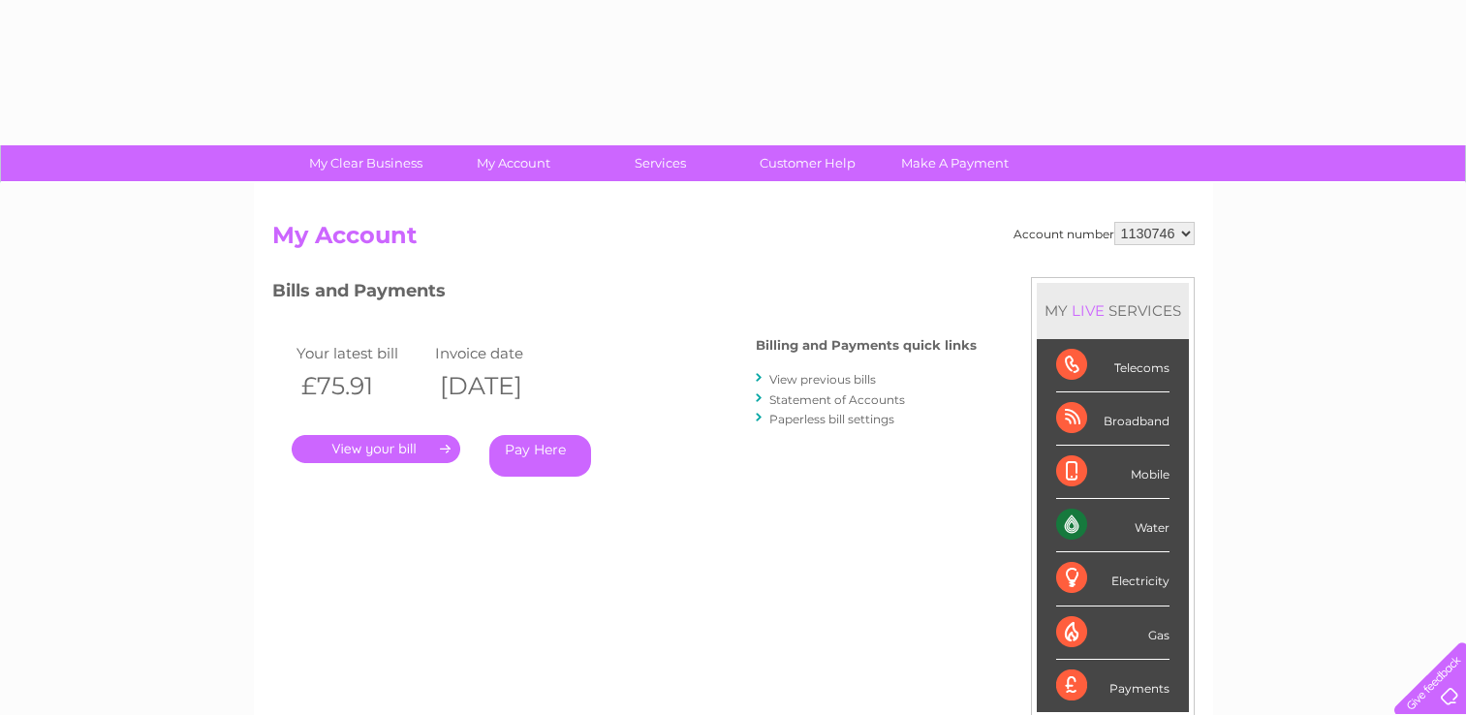  Describe the element at coordinates (832, 419) in the screenshot. I see `a: Paperless bill settings` at that location.